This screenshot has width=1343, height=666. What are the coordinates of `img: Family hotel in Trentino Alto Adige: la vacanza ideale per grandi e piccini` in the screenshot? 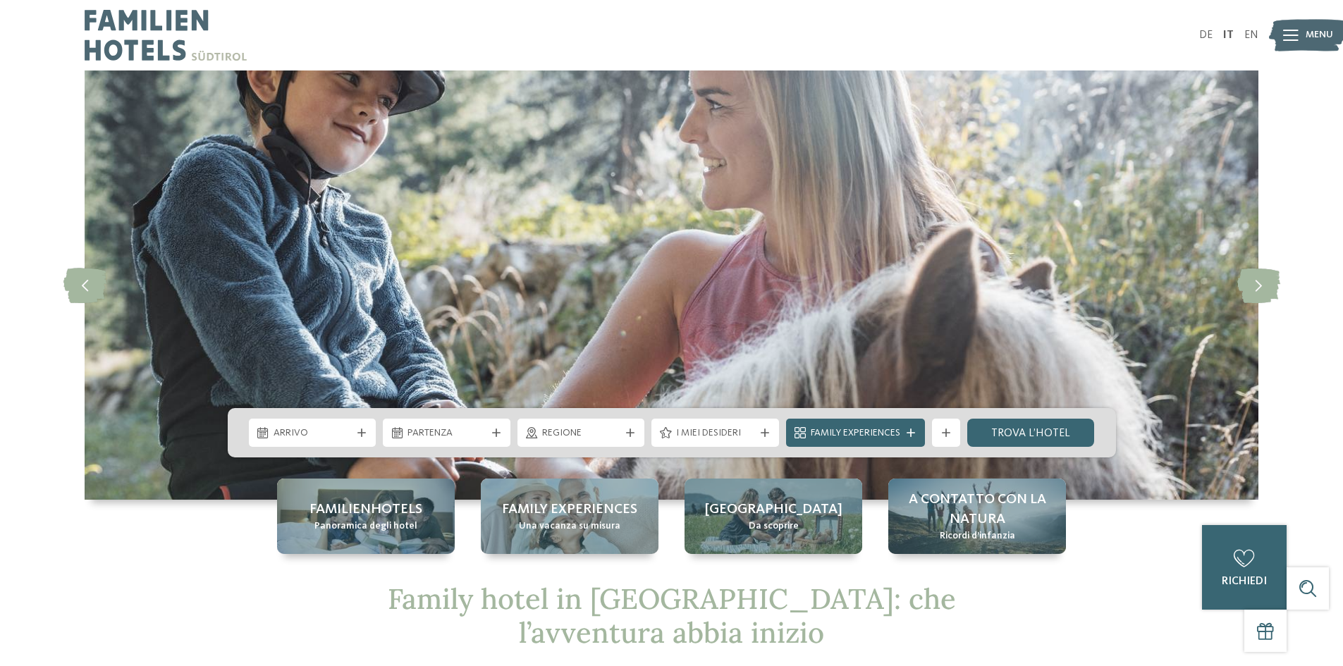 It's located at (671, 285).